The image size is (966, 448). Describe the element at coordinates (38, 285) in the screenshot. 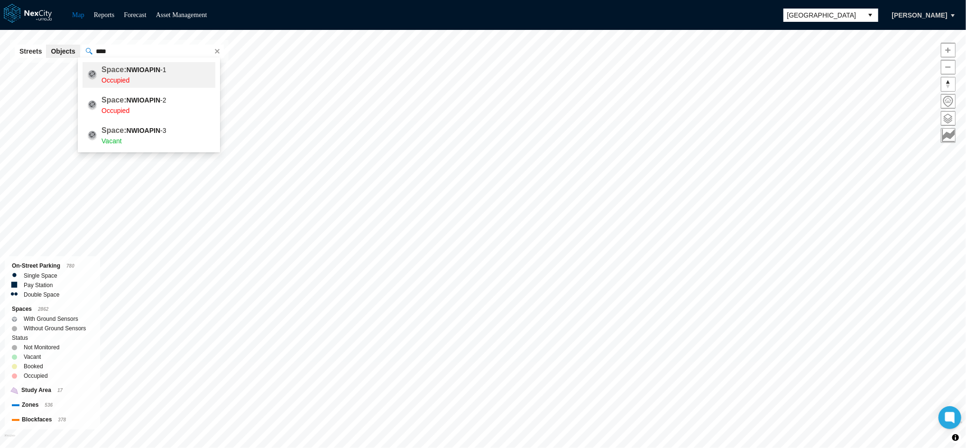

I see `label: Pay Station` at that location.